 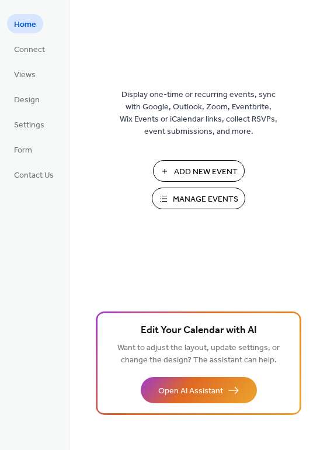 I want to click on span: Form, so click(x=23, y=150).